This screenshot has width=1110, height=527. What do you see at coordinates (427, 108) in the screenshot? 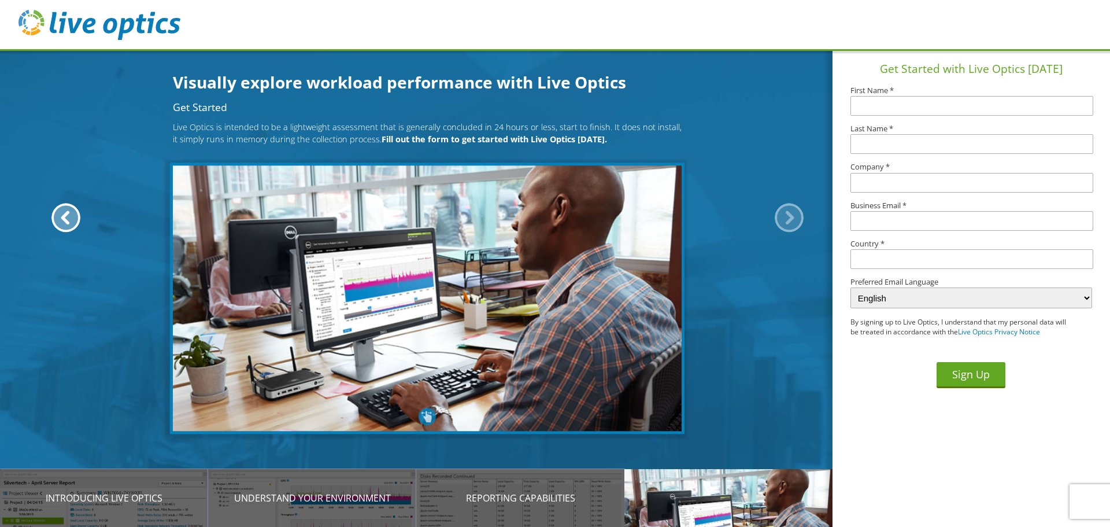
I see `h2: Get Started` at bounding box center [427, 108].